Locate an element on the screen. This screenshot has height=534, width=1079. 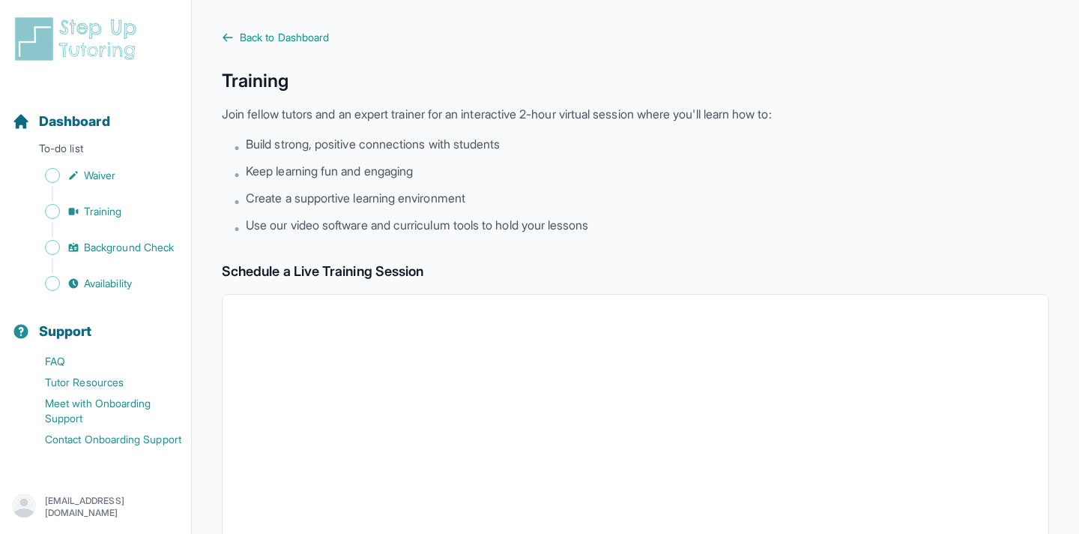
span: Waiver is located at coordinates (100, 175).